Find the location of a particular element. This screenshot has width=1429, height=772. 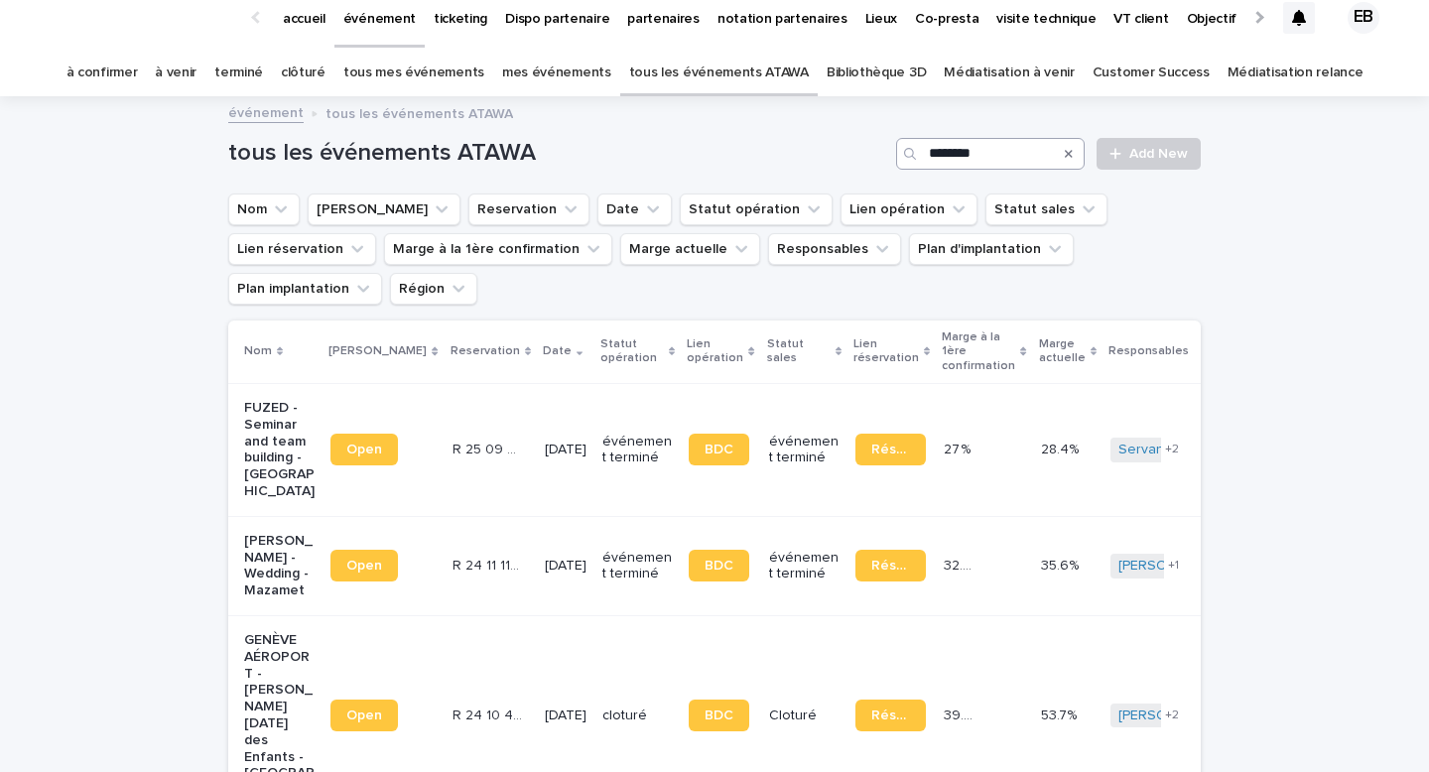

button: Date is located at coordinates (634, 209).